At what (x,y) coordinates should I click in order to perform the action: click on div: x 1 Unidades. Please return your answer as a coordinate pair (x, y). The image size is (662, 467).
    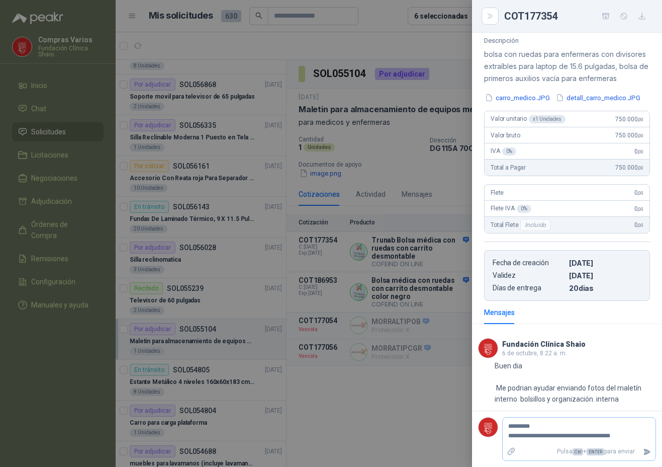
    Looking at the image, I should click on (547, 119).